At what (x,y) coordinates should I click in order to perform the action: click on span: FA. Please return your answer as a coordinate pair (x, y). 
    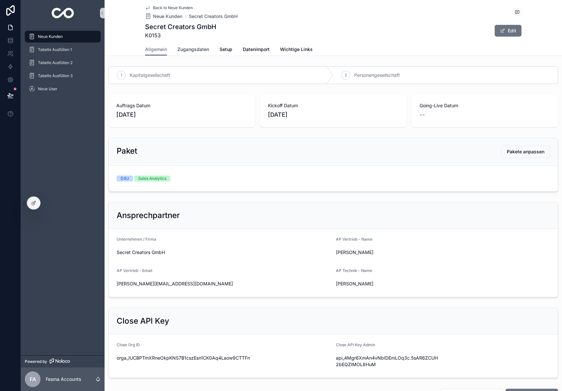
    Looking at the image, I should click on (33, 379).